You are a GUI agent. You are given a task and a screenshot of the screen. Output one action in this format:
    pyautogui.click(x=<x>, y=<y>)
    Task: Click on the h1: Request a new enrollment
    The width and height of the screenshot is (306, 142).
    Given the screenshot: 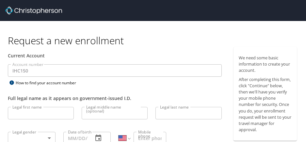 What is the action you would take?
    pyautogui.click(x=155, y=40)
    